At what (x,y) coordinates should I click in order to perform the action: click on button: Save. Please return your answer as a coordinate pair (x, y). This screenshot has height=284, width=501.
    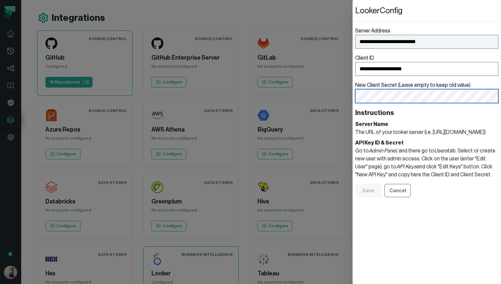
    Looking at the image, I should click on (369, 191).